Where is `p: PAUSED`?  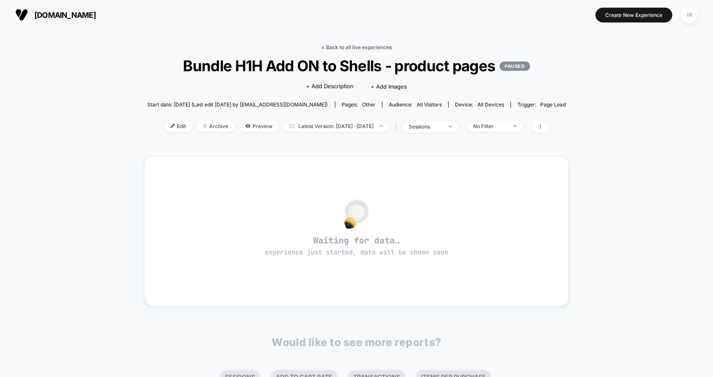 p: PAUSED is located at coordinates (514, 66).